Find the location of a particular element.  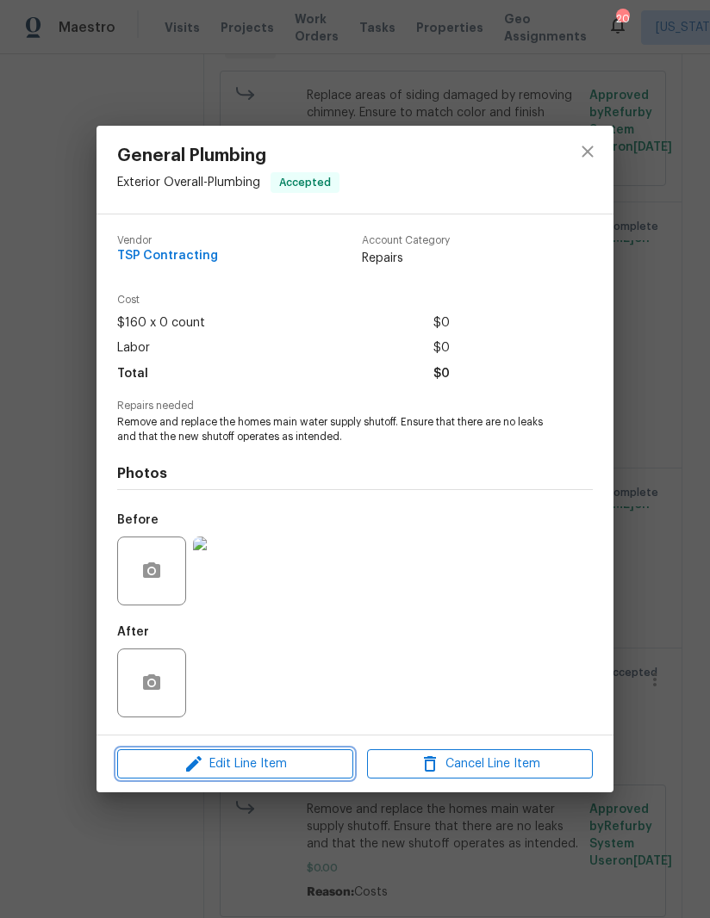

span: Cost is located at coordinates (283, 300).